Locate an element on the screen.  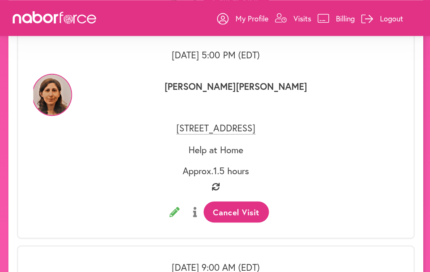
a: Logout is located at coordinates (380, 18).